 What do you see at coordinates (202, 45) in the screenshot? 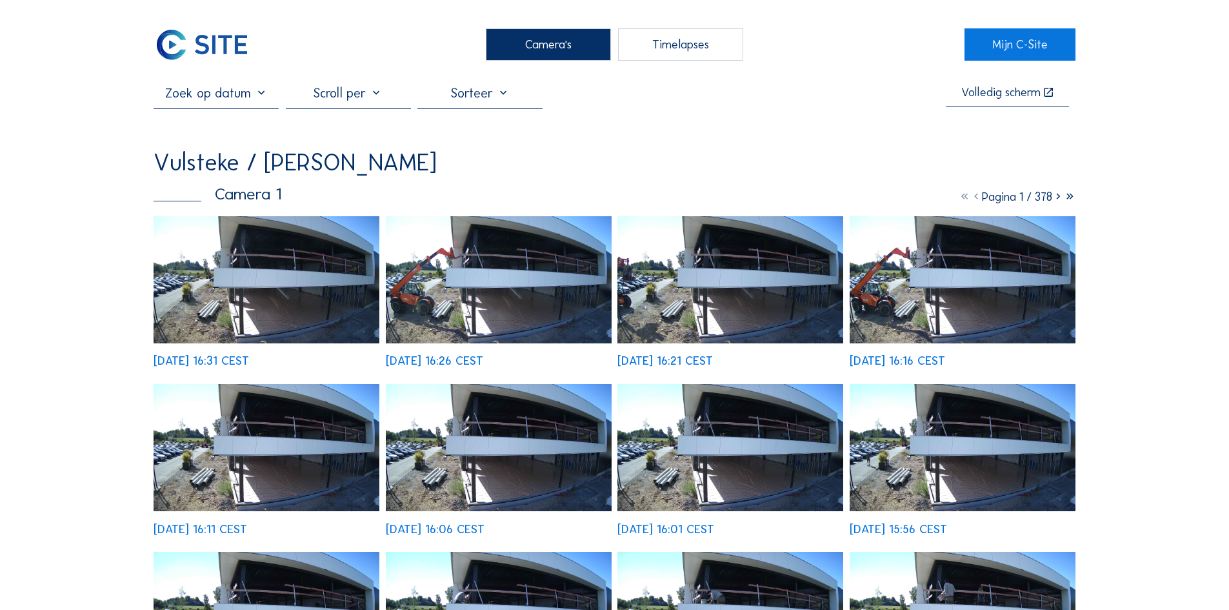
I see `img: C-SITE Logo` at bounding box center [202, 45].